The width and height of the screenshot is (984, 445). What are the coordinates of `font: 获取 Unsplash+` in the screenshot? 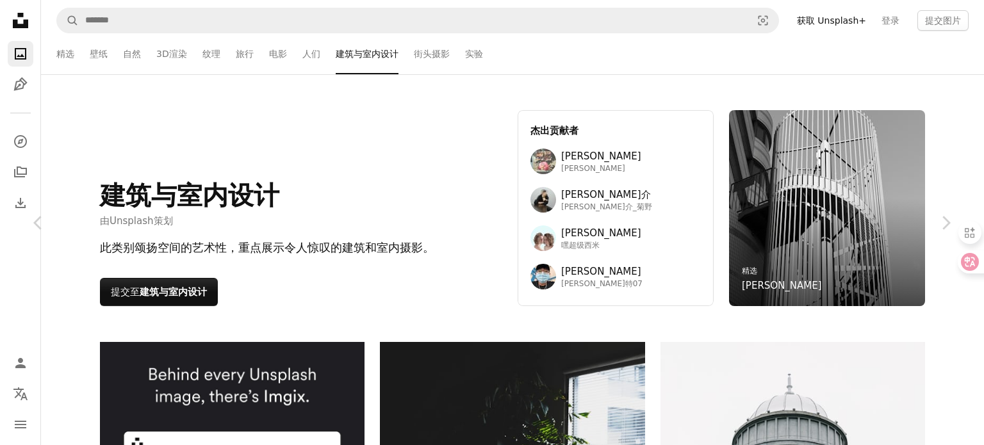 It's located at (832, 20).